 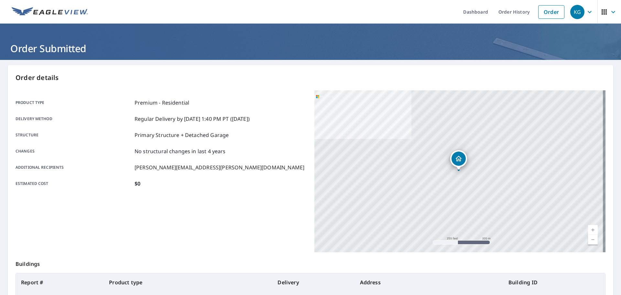 What do you see at coordinates (74, 135) in the screenshot?
I see `p: Structure` at bounding box center [74, 135].